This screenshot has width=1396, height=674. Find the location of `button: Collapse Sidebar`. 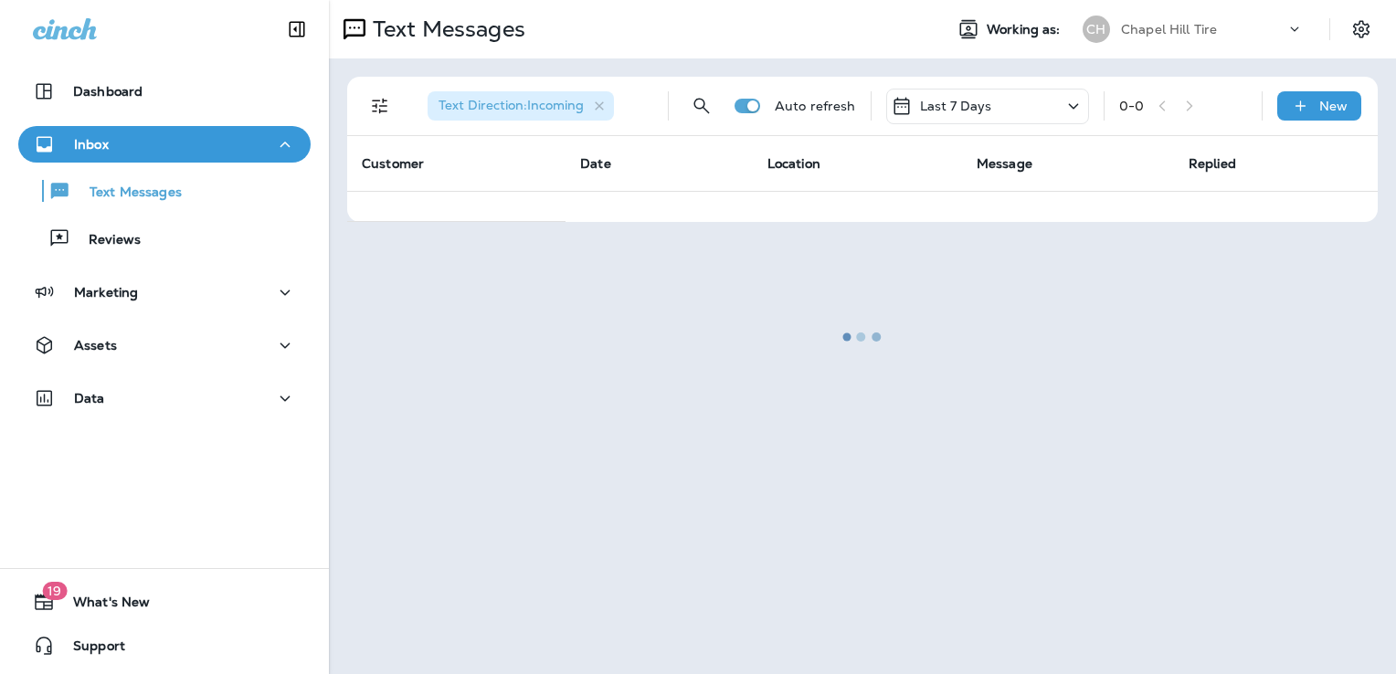

button: Collapse Sidebar is located at coordinates (297, 29).